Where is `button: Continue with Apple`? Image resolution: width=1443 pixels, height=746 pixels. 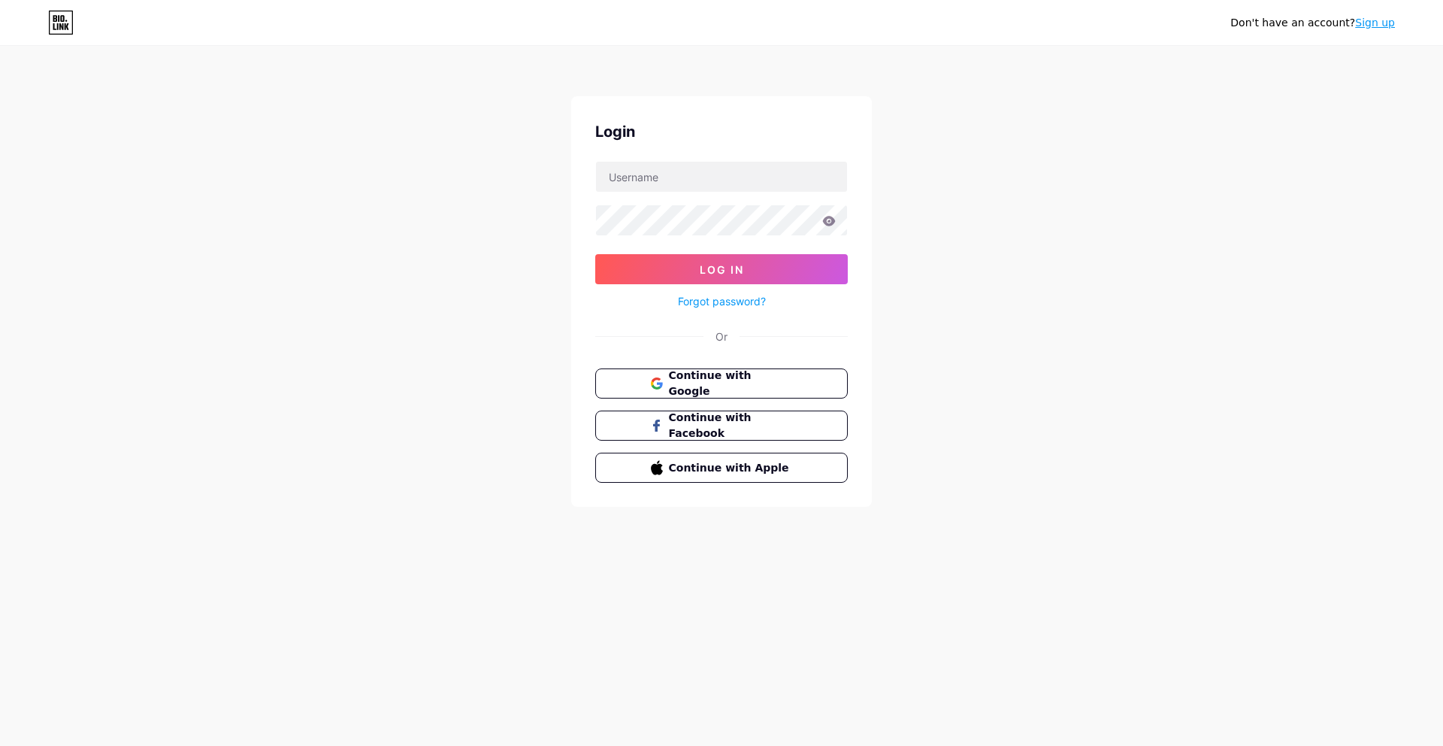 button: Continue with Apple is located at coordinates (722, 468).